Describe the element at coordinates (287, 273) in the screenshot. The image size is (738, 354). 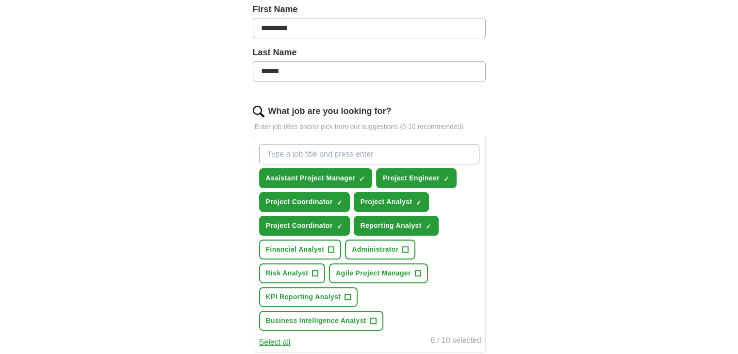
I see `span: Risk Analyst` at that location.